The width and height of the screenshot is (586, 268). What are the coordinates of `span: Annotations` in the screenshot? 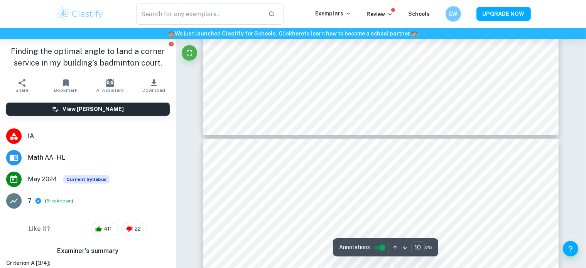 It's located at (354, 247).